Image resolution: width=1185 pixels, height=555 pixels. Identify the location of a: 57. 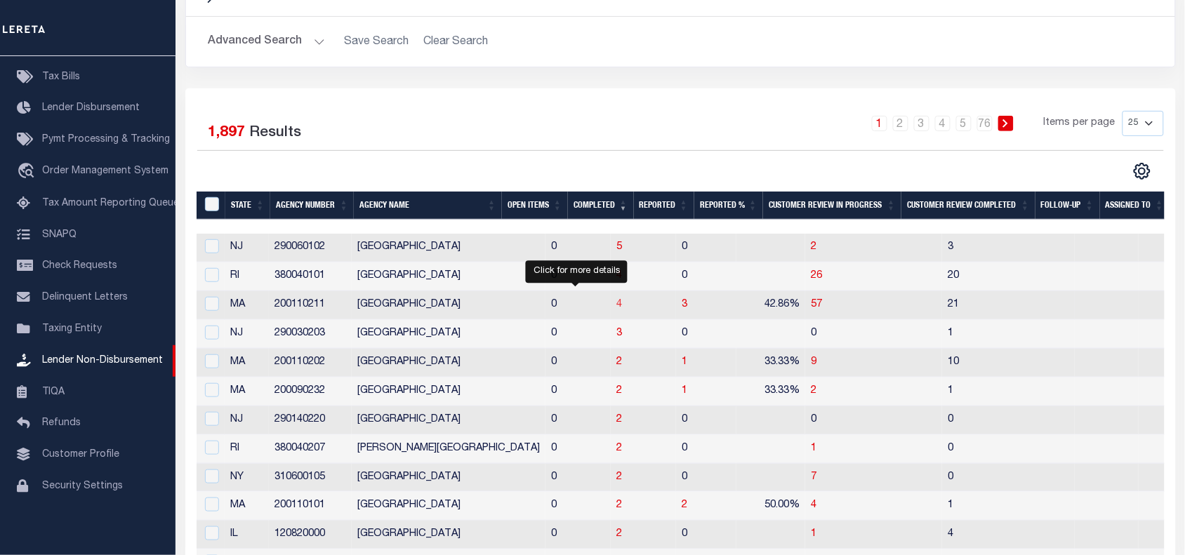
(816, 305).